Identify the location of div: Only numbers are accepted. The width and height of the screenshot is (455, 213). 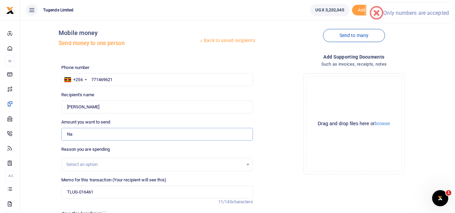
(416, 13).